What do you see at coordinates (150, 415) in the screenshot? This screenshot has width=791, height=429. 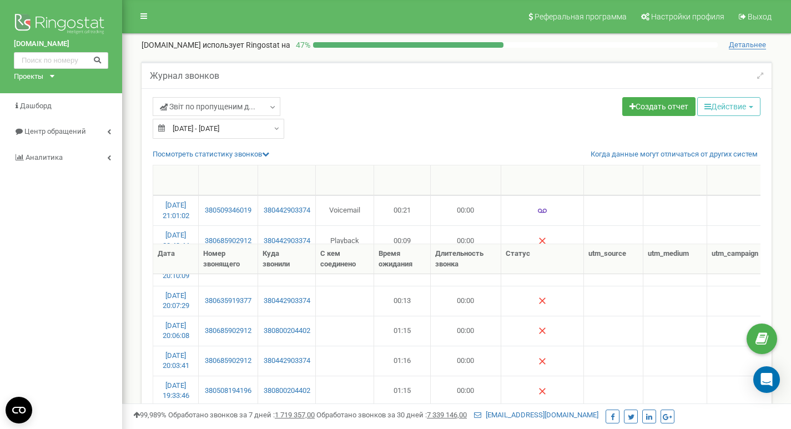 I see `span: 99,989%` at bounding box center [150, 415].